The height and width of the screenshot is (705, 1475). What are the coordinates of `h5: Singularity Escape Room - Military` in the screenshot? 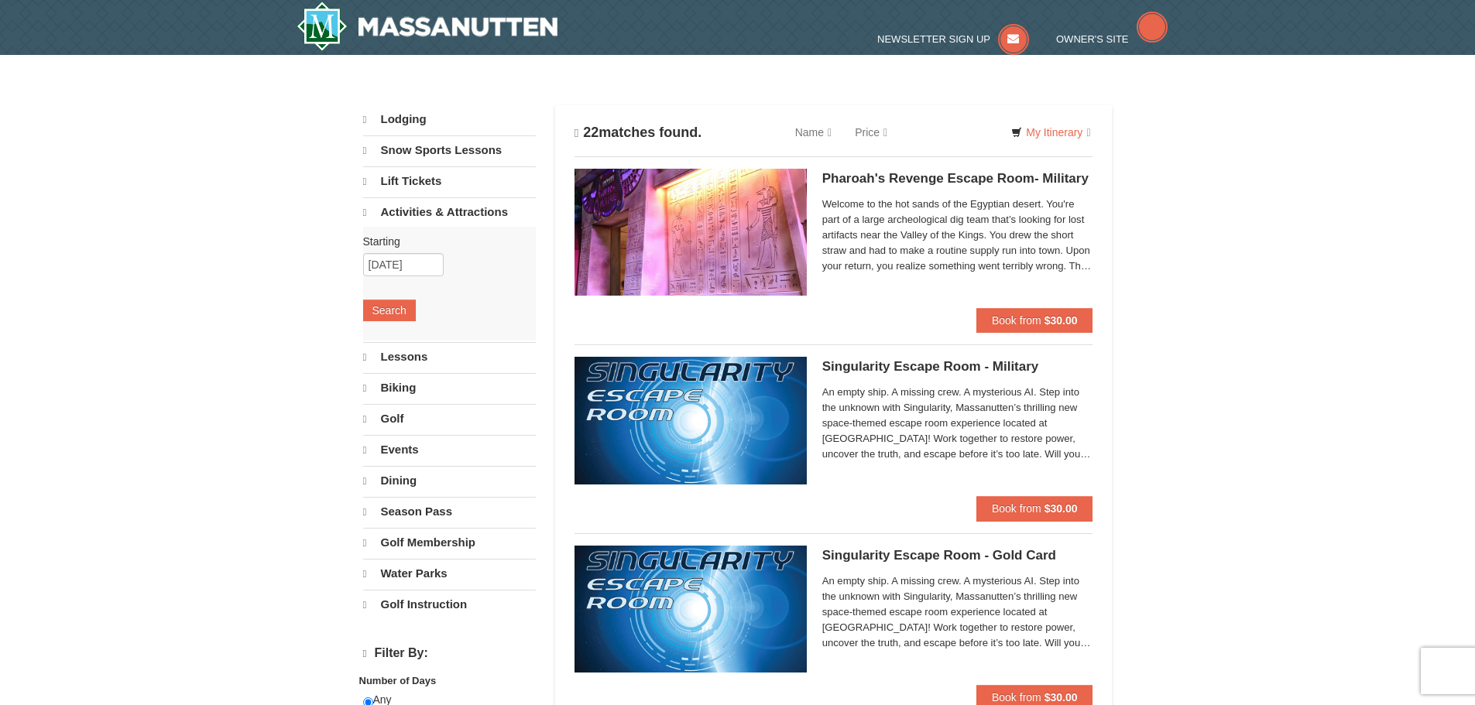 It's located at (958, 367).